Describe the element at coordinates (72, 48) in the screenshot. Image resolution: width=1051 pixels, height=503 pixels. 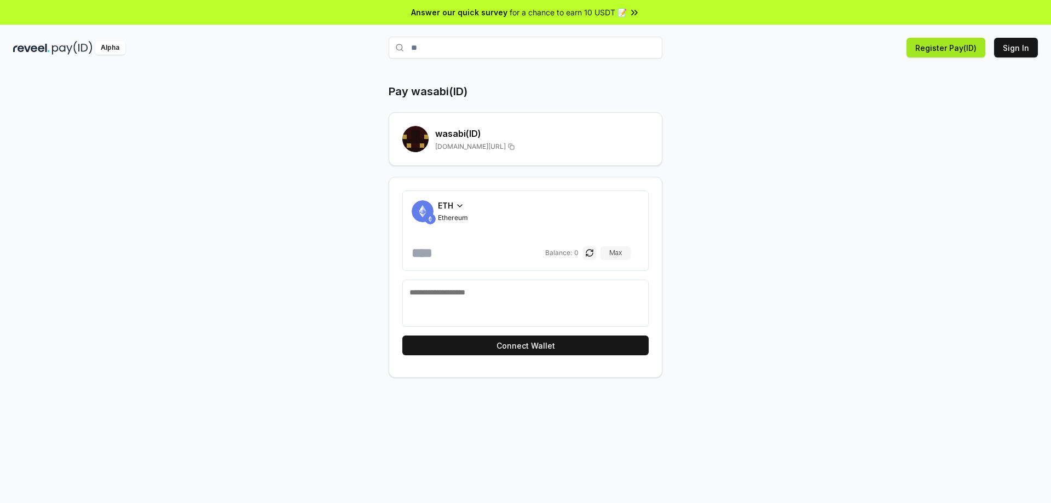
I see `img: pay_id` at that location.